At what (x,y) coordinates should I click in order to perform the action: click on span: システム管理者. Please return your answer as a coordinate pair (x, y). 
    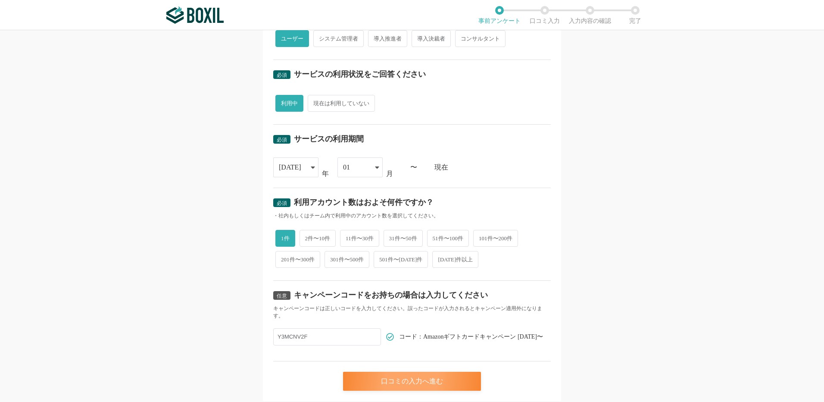
    Looking at the image, I should click on (338, 38).